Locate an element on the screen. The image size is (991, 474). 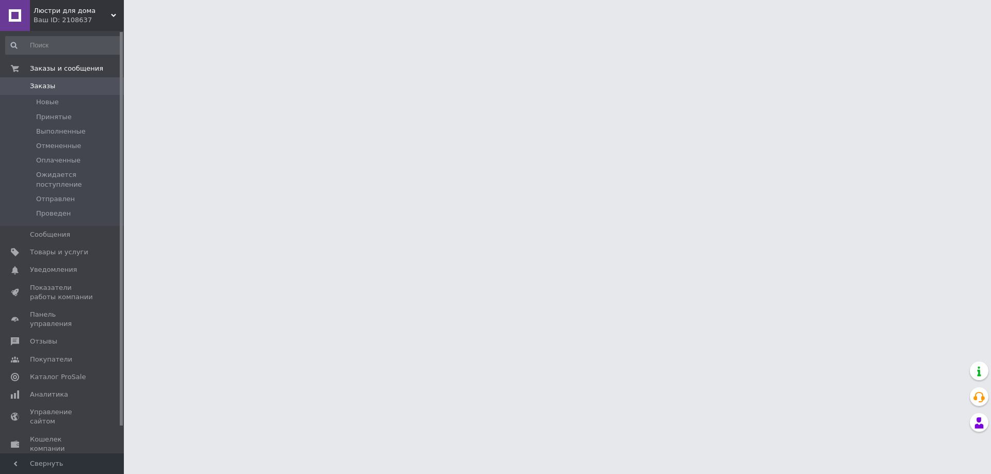
span: Ожидается поступление is located at coordinates (78, 180).